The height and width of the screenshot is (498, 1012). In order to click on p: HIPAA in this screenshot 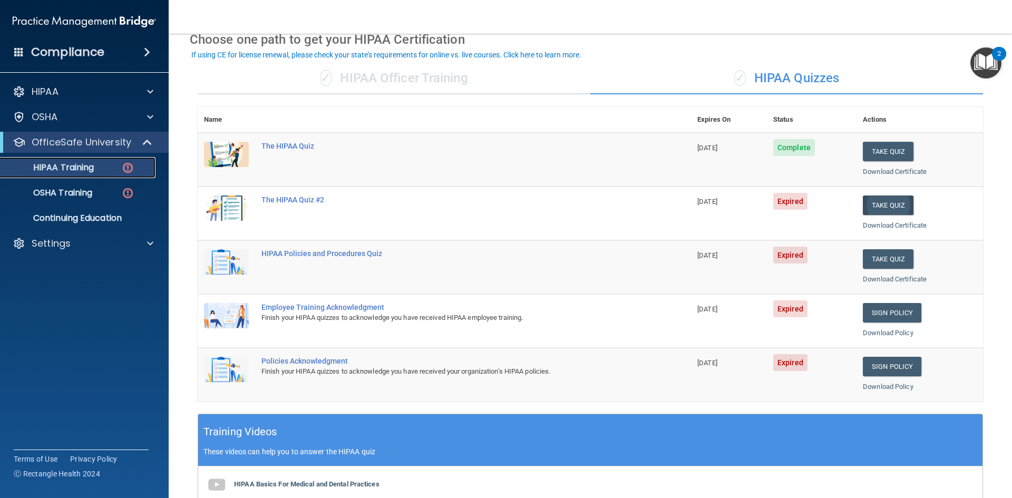, I will do `click(45, 92)`.